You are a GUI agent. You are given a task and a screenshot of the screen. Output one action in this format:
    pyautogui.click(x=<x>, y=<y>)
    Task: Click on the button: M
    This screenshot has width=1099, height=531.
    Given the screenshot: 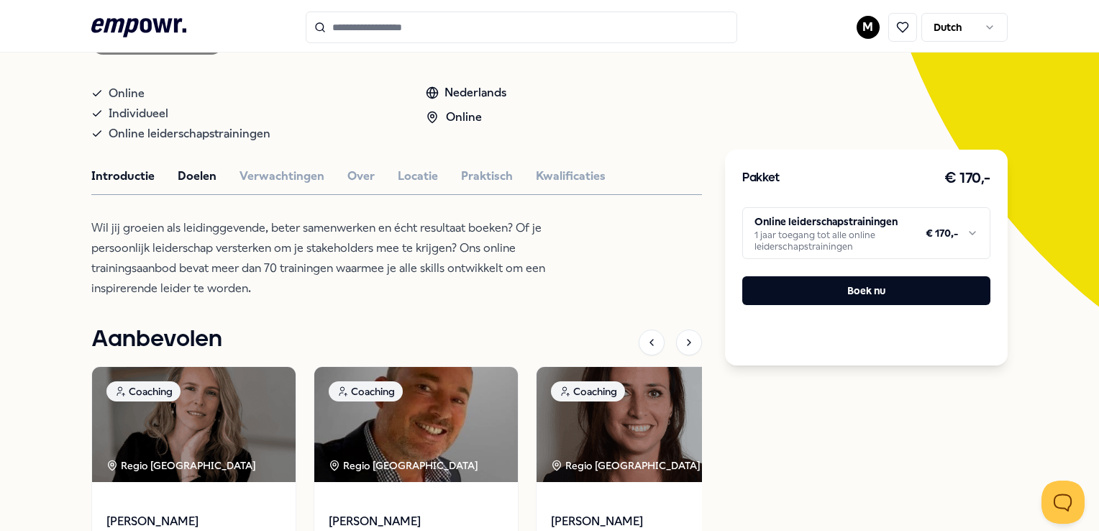 What is the action you would take?
    pyautogui.click(x=868, y=27)
    